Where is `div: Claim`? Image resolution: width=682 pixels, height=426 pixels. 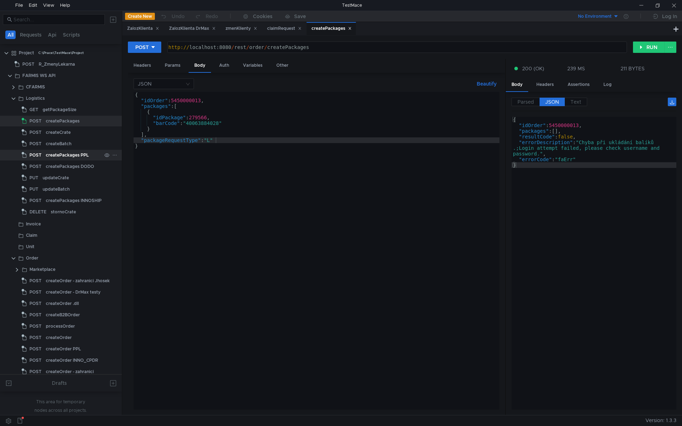
div: Claim is located at coordinates (32, 235).